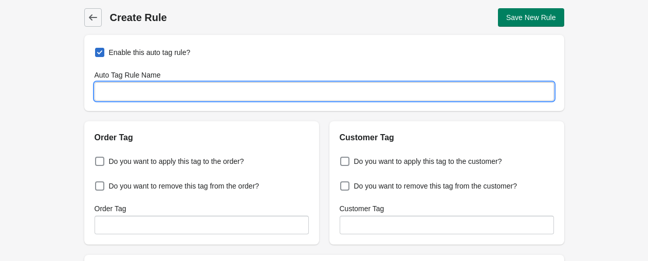 The width and height of the screenshot is (648, 261). I want to click on button: Save New Rule, so click(531, 17).